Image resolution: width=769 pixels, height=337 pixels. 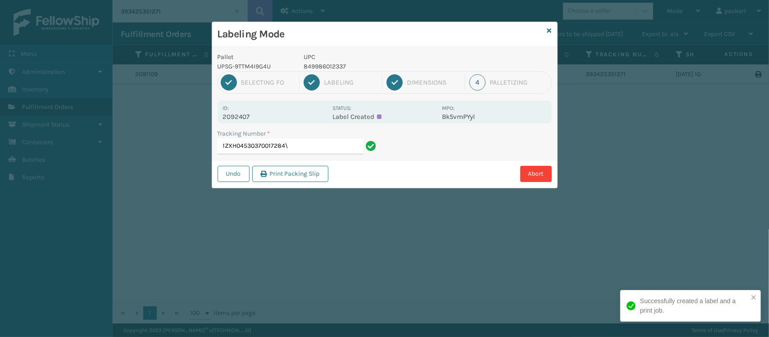 I want to click on div: Successfully created a label and a print job., so click(x=694, y=306).